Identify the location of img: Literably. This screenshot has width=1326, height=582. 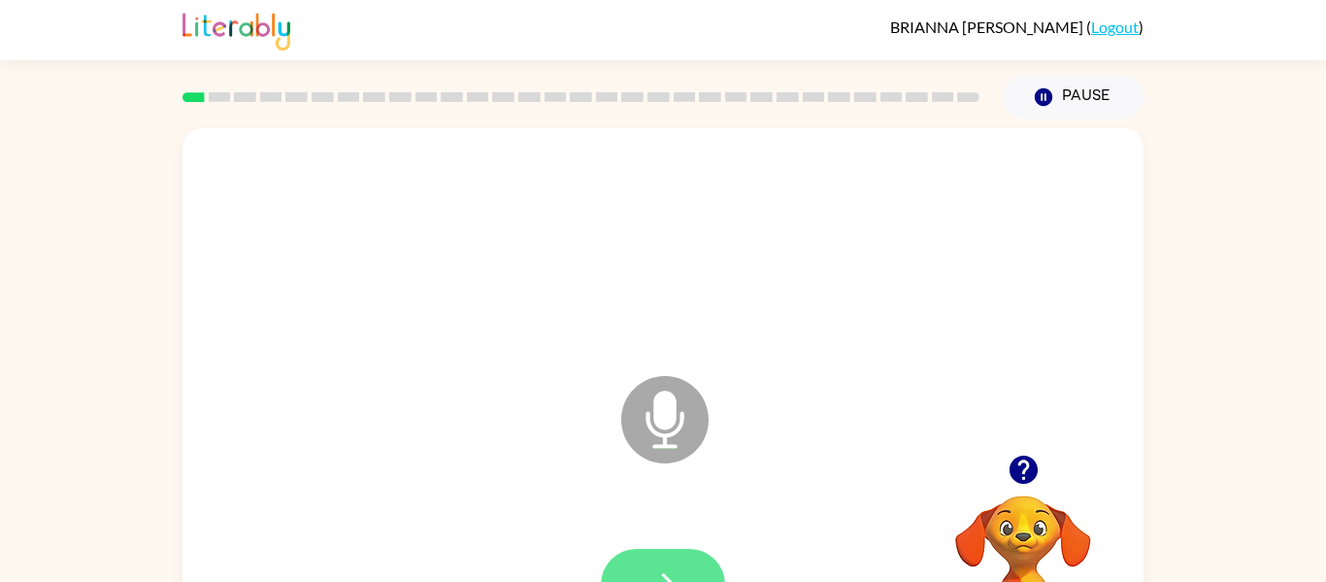
(236, 29).